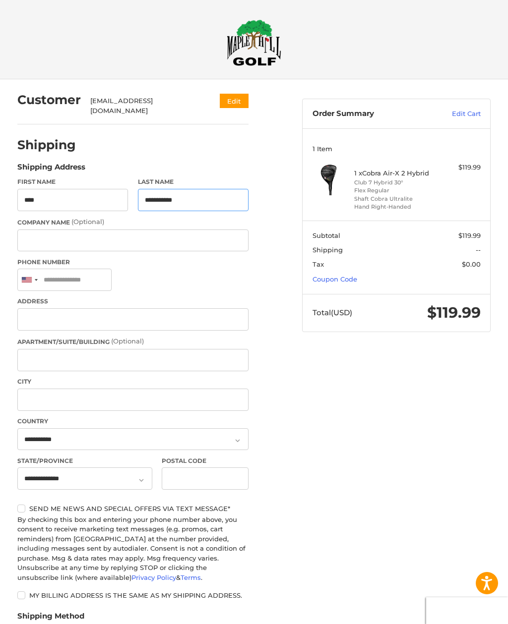 The height and width of the screenshot is (624, 508). Describe the element at coordinates (133, 549) in the screenshot. I see `div: By checking this box and entering your phone number above, you consent to receive marketing text ...` at that location.